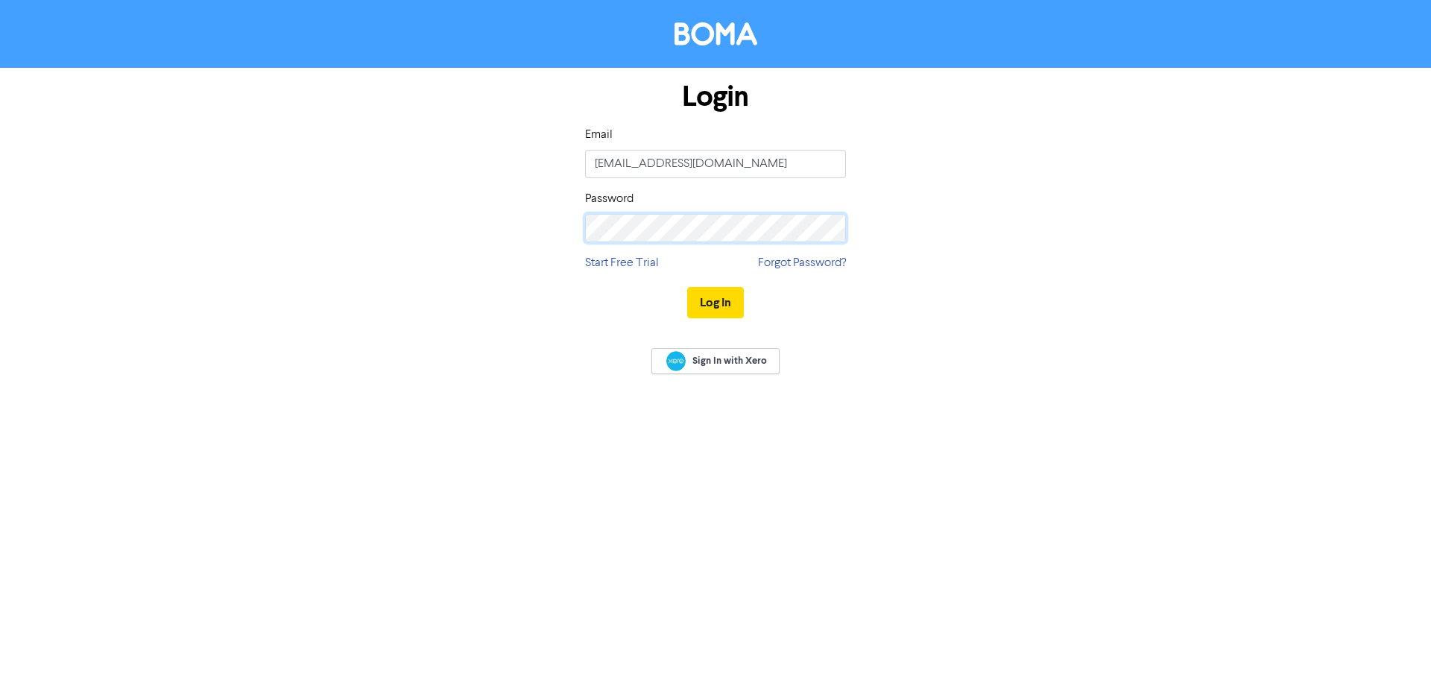 The width and height of the screenshot is (1431, 685). I want to click on h1: Login, so click(716, 97).